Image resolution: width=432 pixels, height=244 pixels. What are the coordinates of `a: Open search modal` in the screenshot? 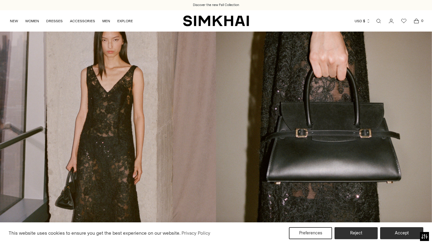 It's located at (379, 21).